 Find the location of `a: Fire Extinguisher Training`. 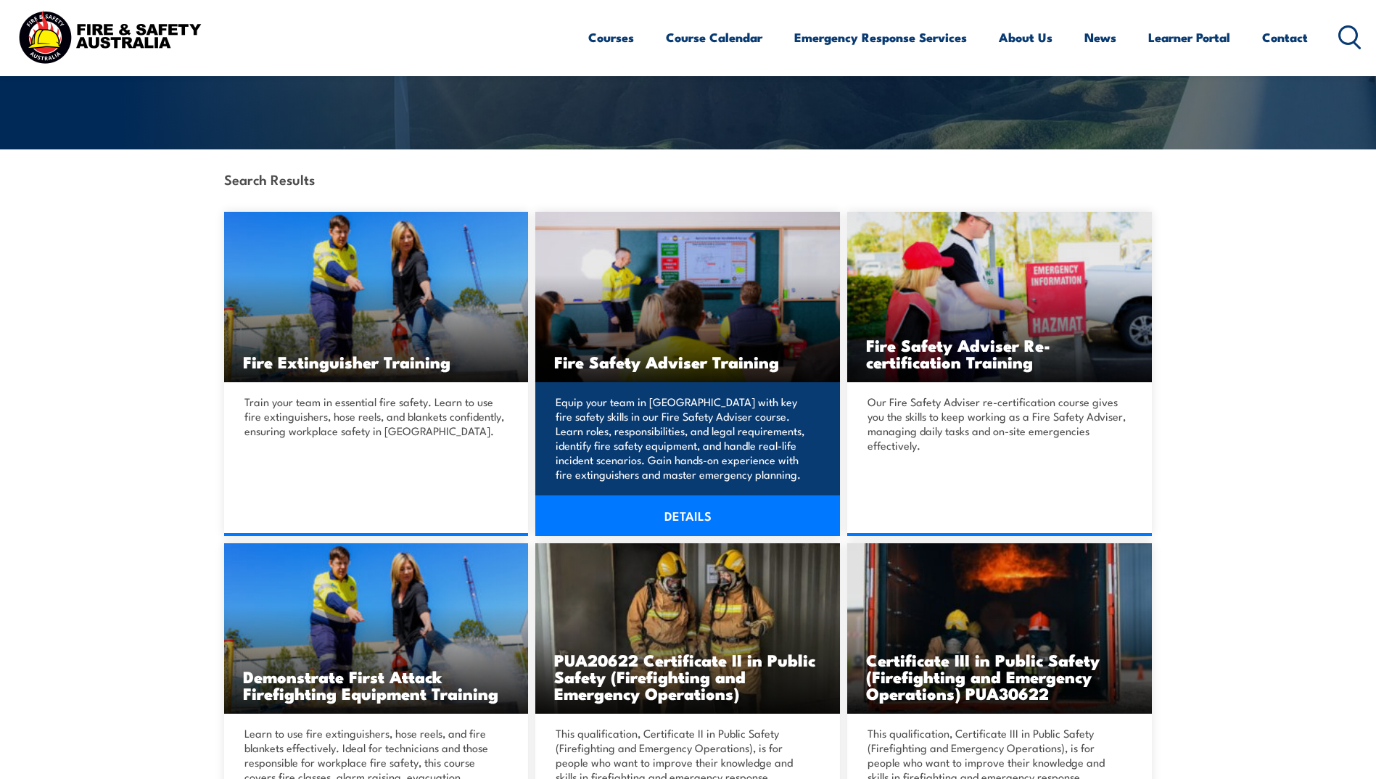

a: Fire Extinguisher Training is located at coordinates (376, 297).